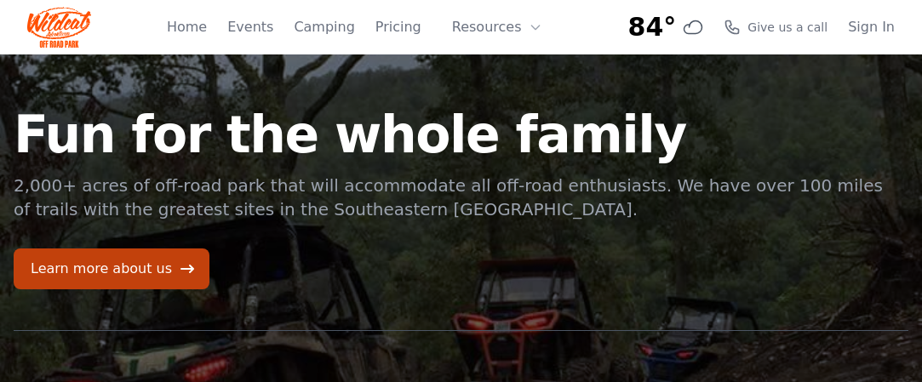 This screenshot has width=922, height=382. What do you see at coordinates (497, 27) in the screenshot?
I see `button: Resources` at bounding box center [497, 27].